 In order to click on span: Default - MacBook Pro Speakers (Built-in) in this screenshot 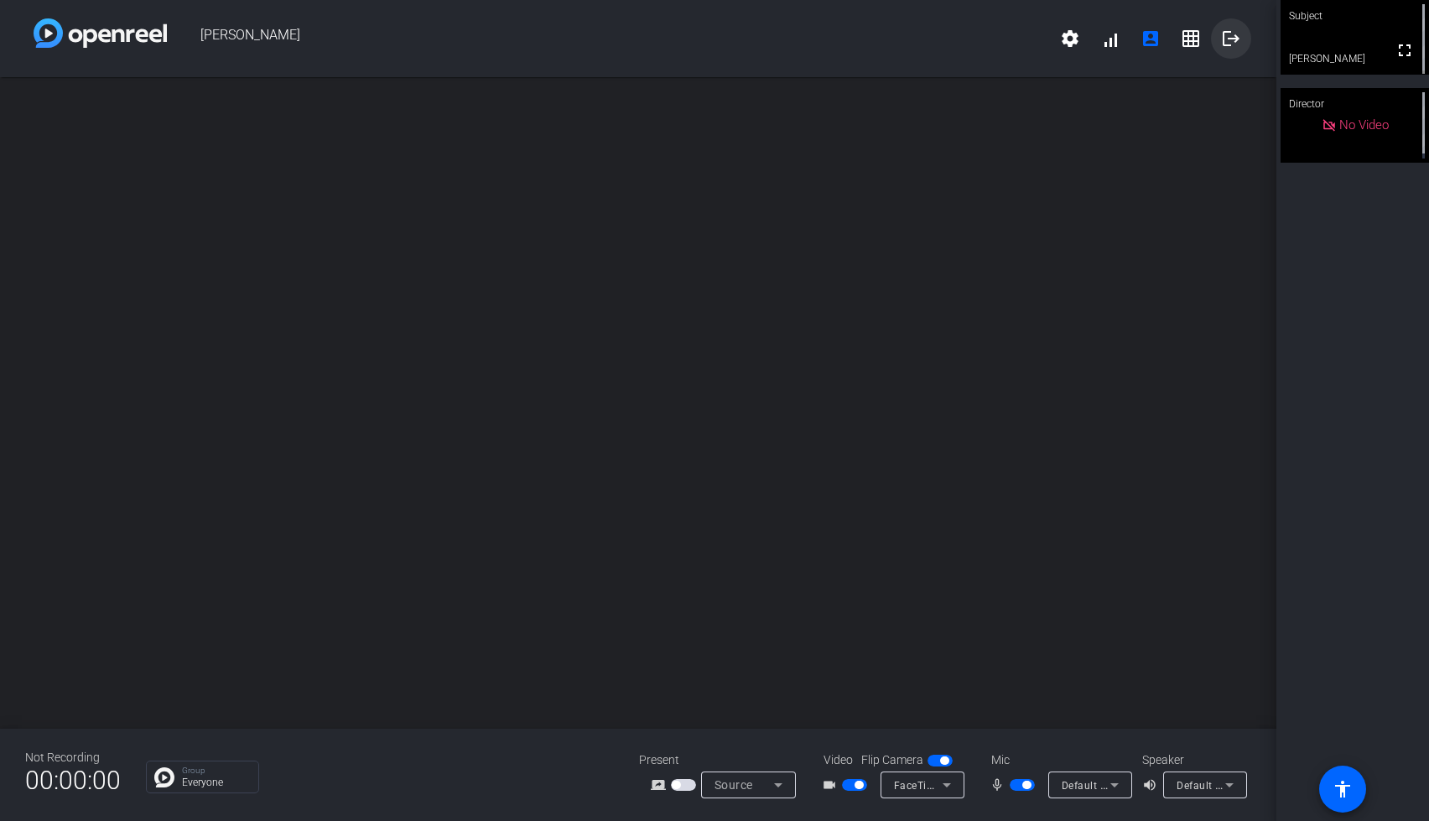, I will do `click(1277, 785)`.